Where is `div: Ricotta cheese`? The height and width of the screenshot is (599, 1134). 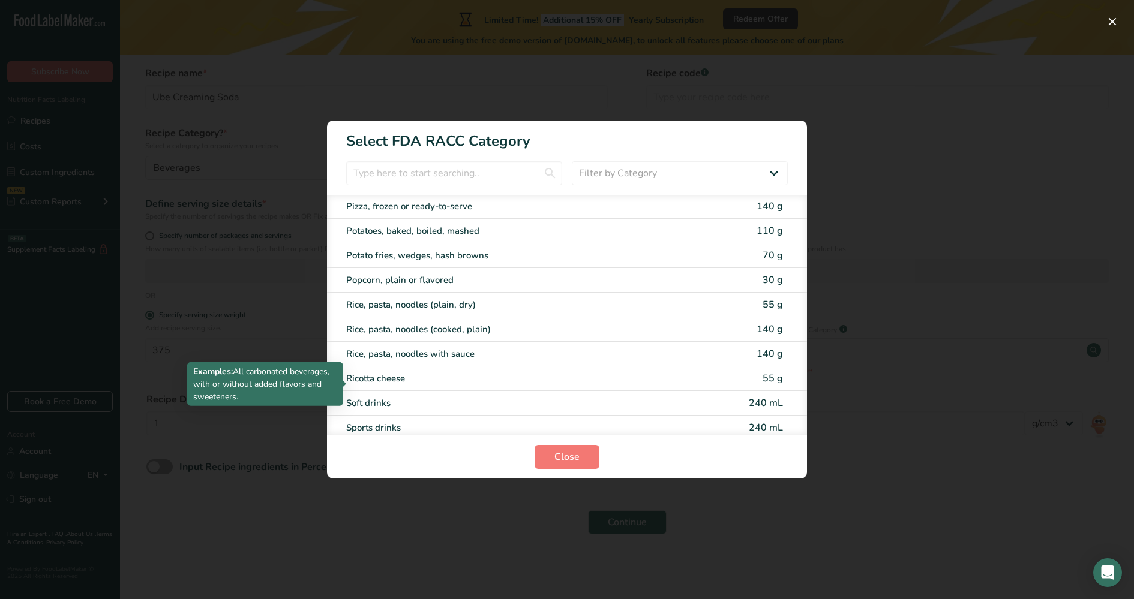 div: Ricotta cheese is located at coordinates (516, 378).